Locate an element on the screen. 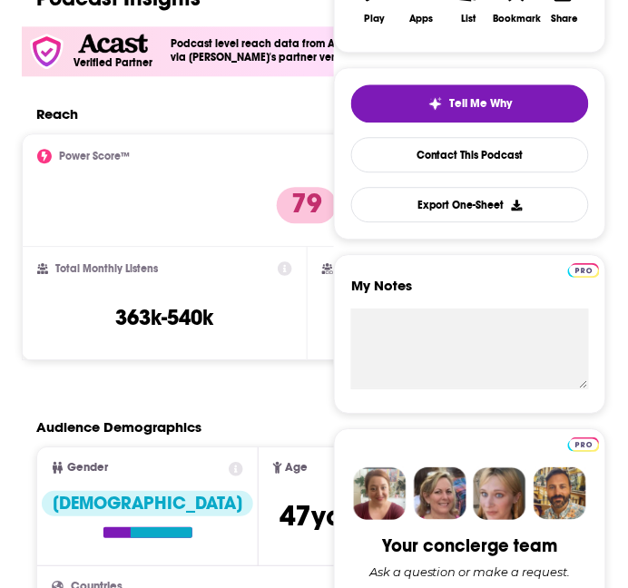  h2: Audience Demographics is located at coordinates (119, 427).